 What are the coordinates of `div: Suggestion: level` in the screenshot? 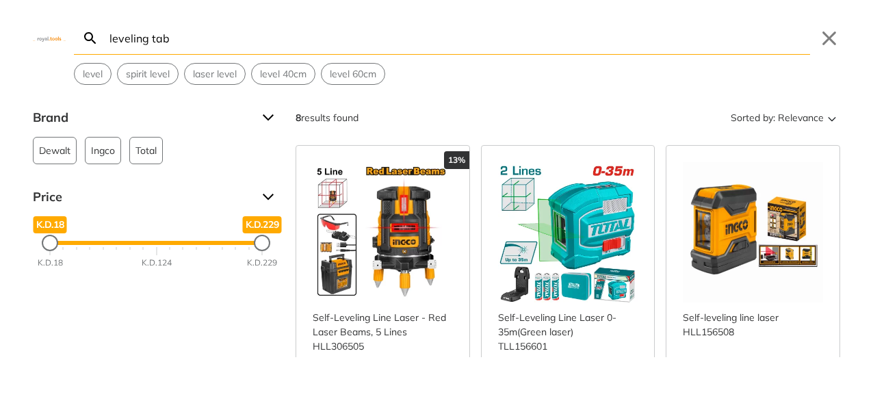 It's located at (92, 74).